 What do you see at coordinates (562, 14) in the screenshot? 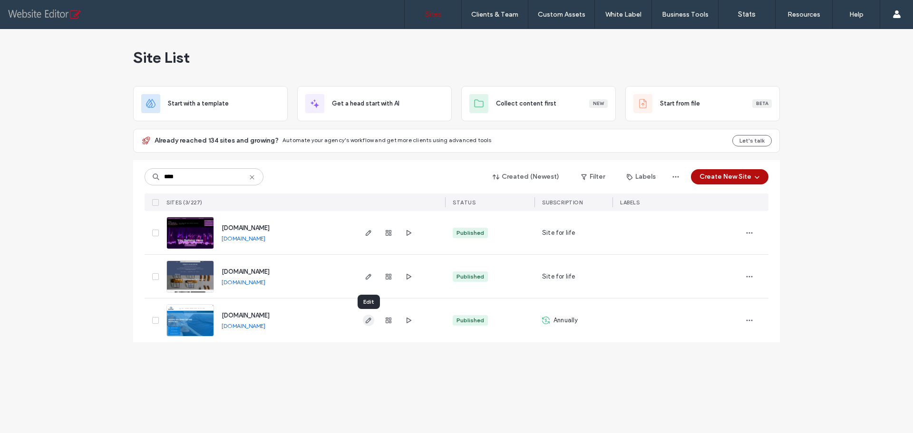
I see `label: Custom Assets` at bounding box center [562, 14].